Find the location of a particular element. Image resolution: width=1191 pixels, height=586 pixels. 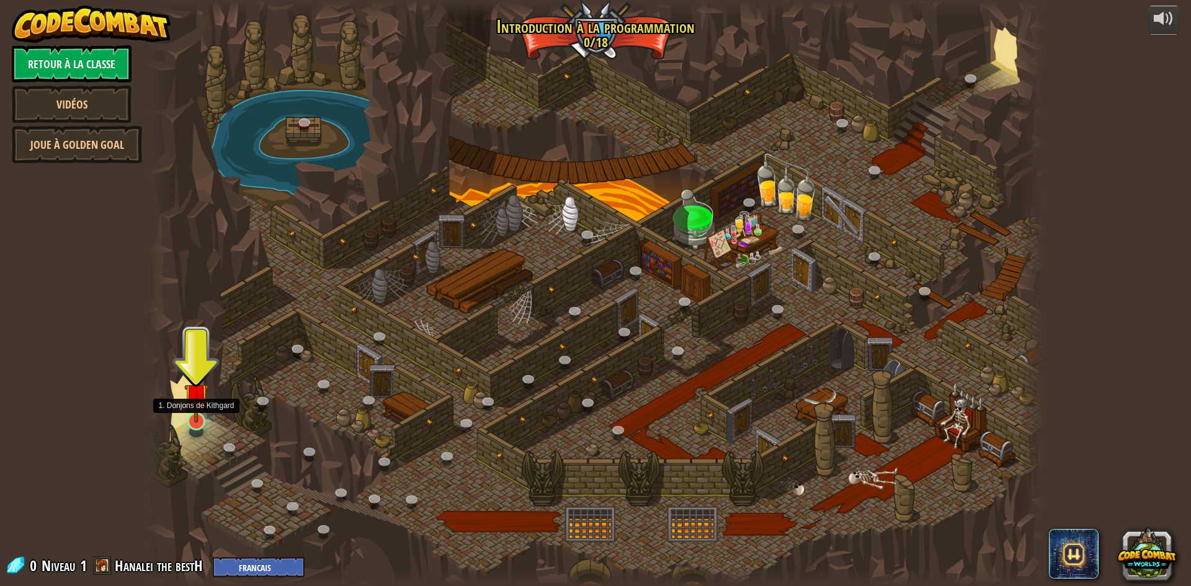

img: level-banner-unstarted.png is located at coordinates (196, 395).